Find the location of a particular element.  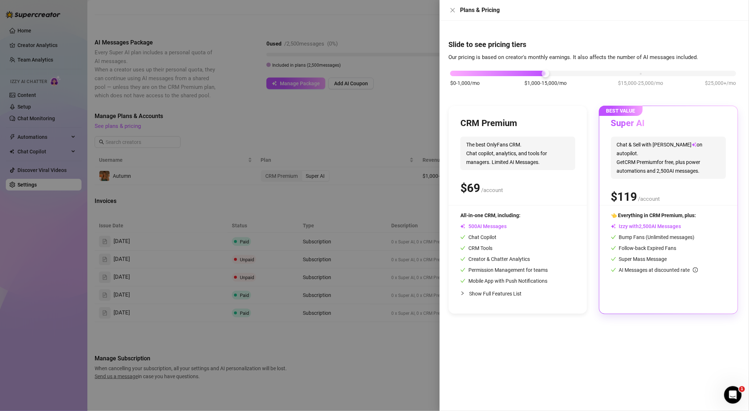

span: close is located at coordinates (453, 10).